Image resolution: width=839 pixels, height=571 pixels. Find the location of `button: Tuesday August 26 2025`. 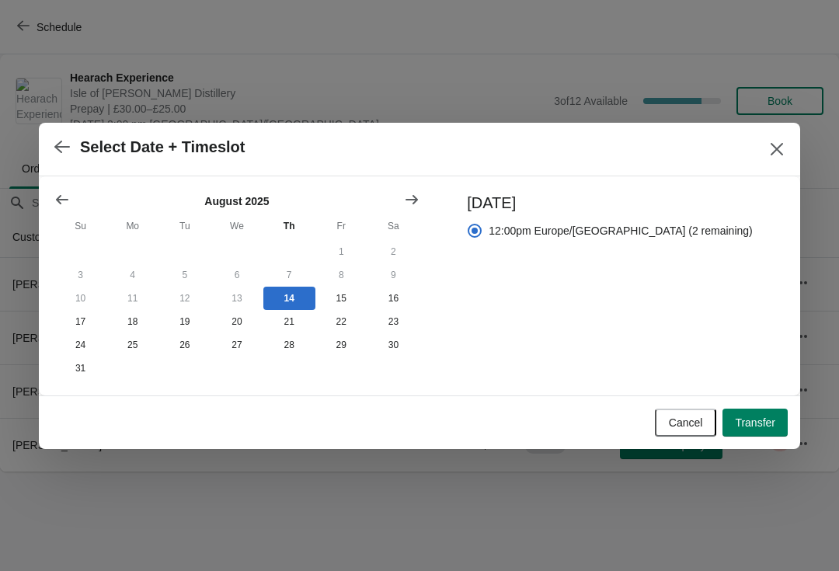

button: Tuesday August 26 2025 is located at coordinates (184, 345).